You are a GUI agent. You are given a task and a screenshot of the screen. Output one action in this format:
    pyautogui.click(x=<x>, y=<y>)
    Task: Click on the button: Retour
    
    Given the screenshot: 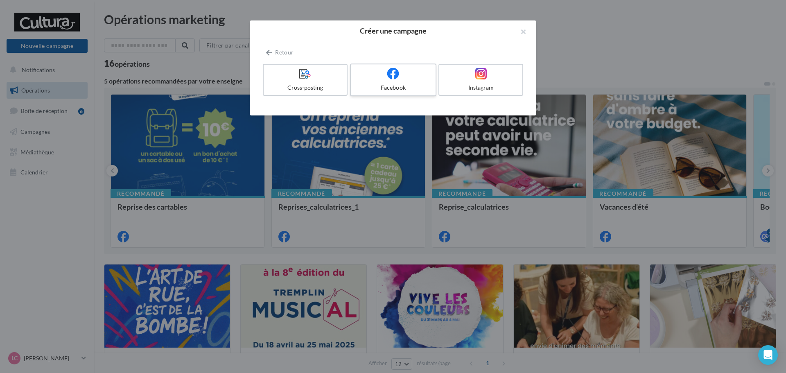 What is the action you would take?
    pyautogui.click(x=279, y=52)
    